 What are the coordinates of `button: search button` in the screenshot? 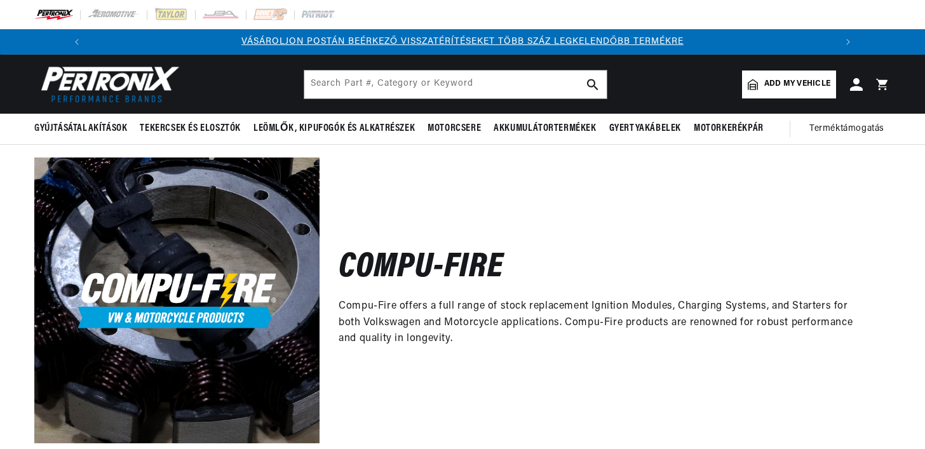 It's located at (593, 84).